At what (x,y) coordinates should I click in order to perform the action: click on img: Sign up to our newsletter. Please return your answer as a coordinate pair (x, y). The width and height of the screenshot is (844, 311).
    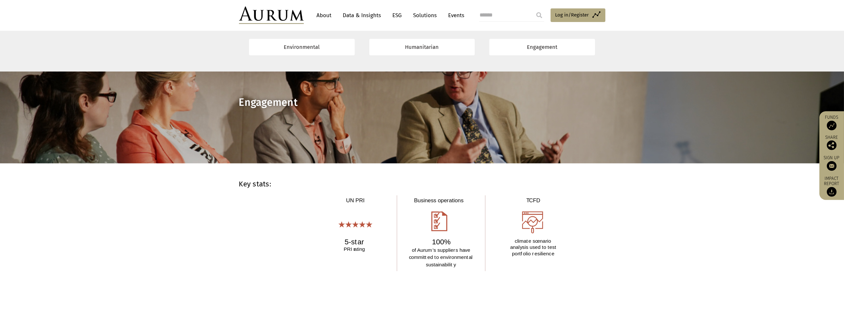
    Looking at the image, I should click on (831, 166).